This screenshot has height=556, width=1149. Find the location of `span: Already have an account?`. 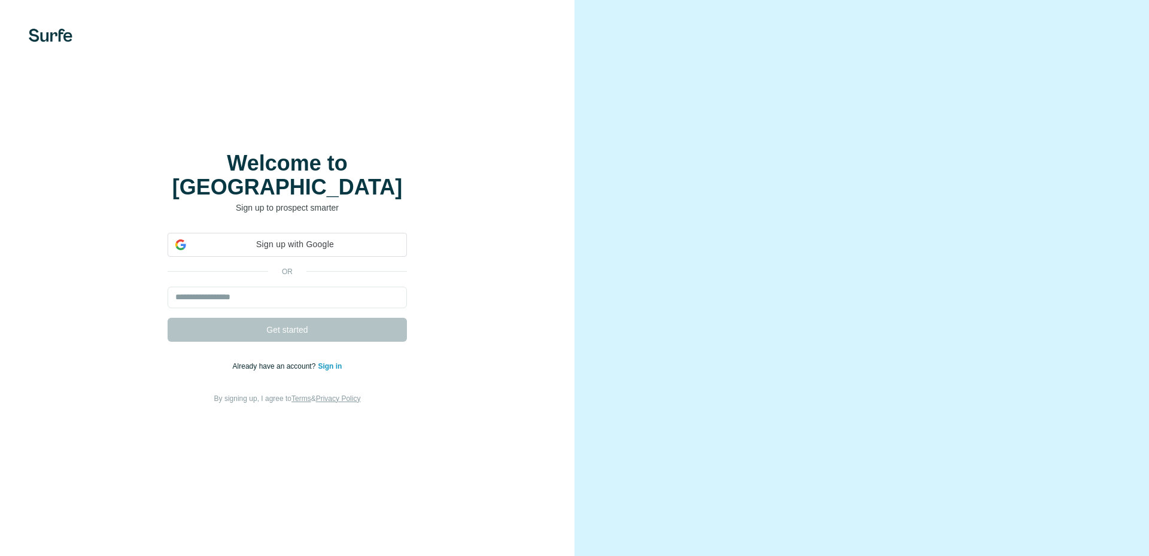

span: Already have an account? is located at coordinates (275, 366).